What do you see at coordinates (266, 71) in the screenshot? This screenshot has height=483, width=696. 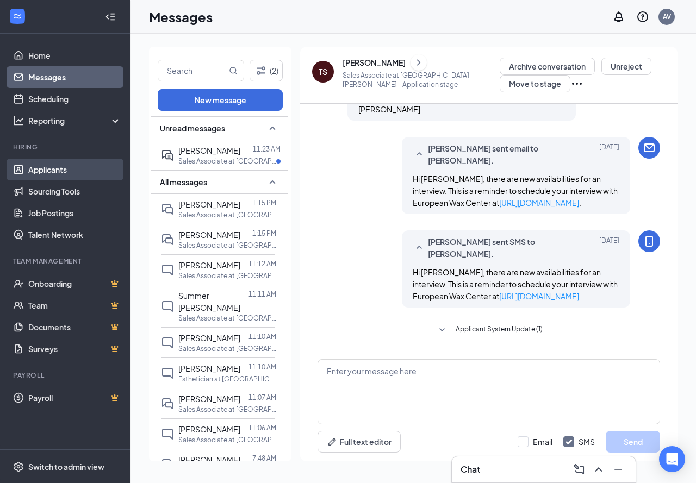 I see `button: Filter (2)` at bounding box center [266, 71].